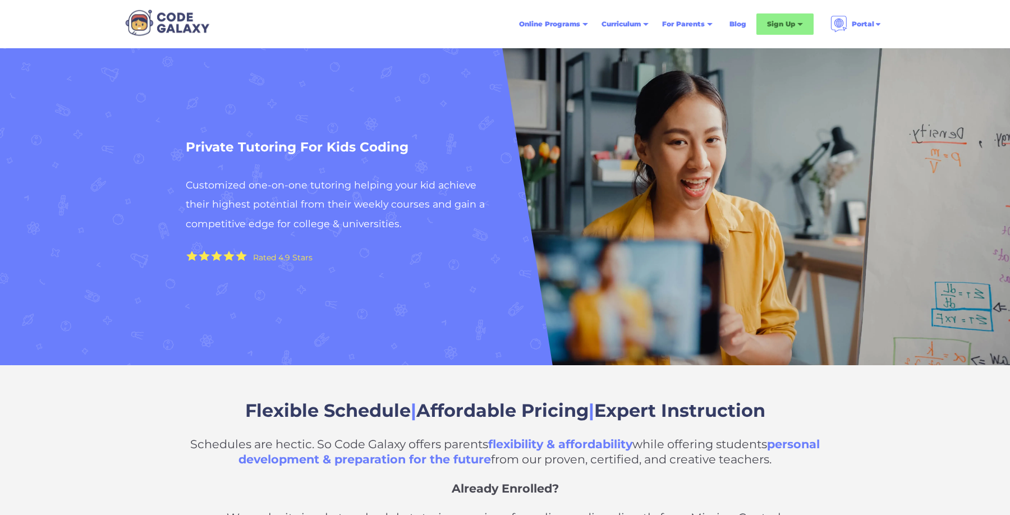  What do you see at coordinates (502, 410) in the screenshot?
I see `span: Affordable Pricing` at bounding box center [502, 410].